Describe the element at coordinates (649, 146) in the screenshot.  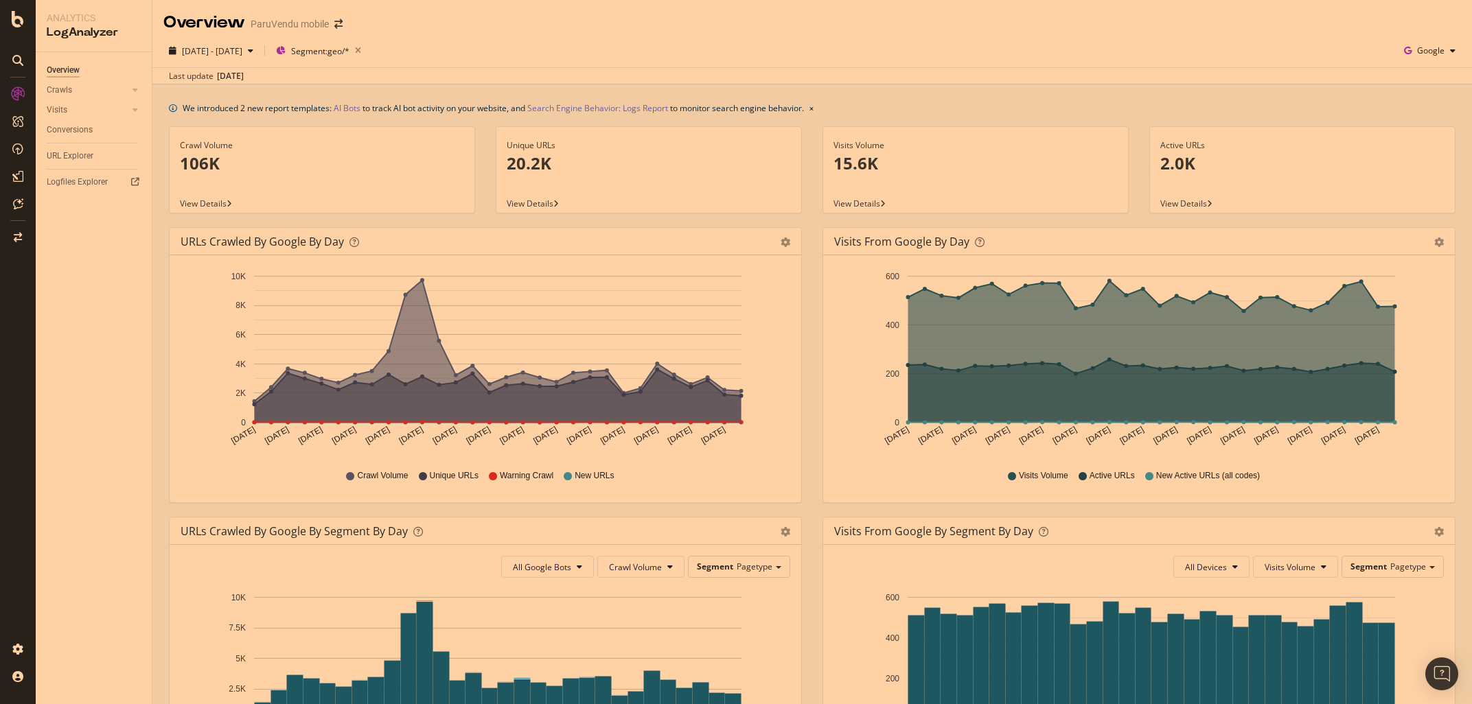
I see `div: Unique URLs` at that location.